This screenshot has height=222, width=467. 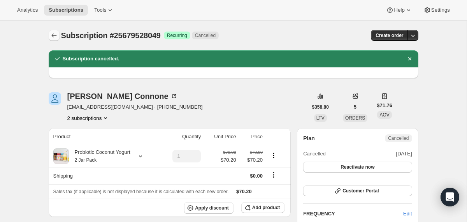 I want to click on button: Edit, so click(x=407, y=214).